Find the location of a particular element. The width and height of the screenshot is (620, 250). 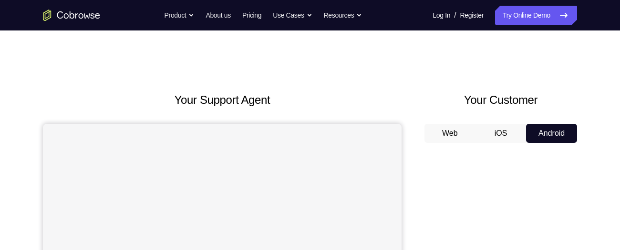

button: Resources is located at coordinates (343, 15).